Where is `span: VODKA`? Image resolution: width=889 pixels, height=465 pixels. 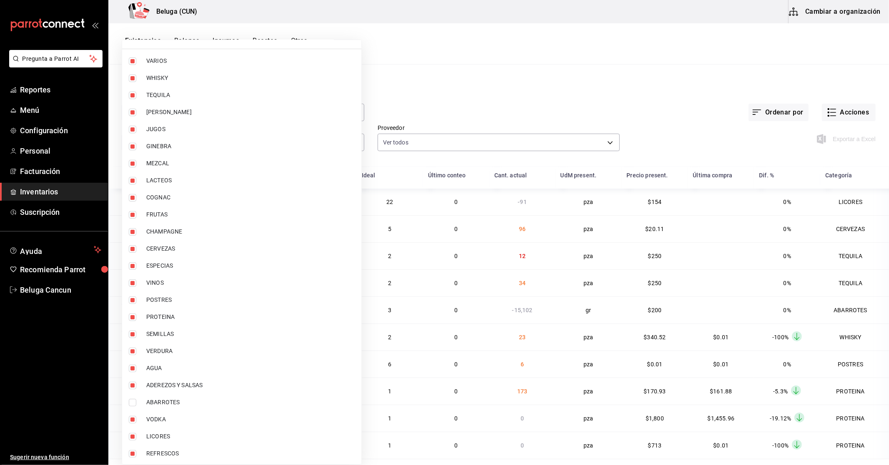
span: VODKA is located at coordinates (250, 420).